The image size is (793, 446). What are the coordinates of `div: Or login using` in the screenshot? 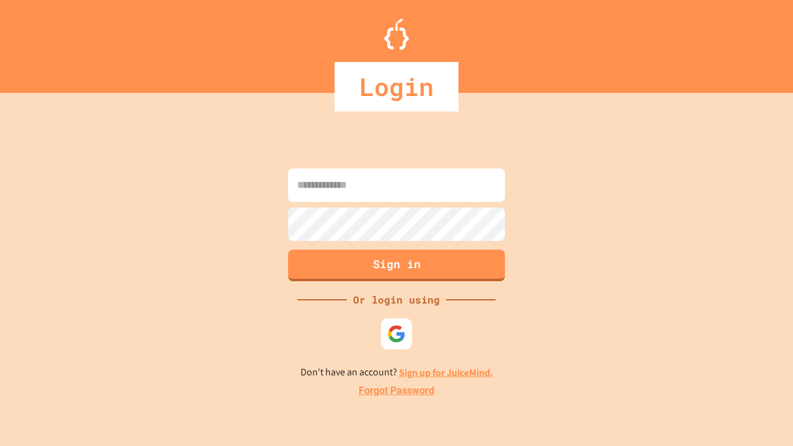 It's located at (396, 300).